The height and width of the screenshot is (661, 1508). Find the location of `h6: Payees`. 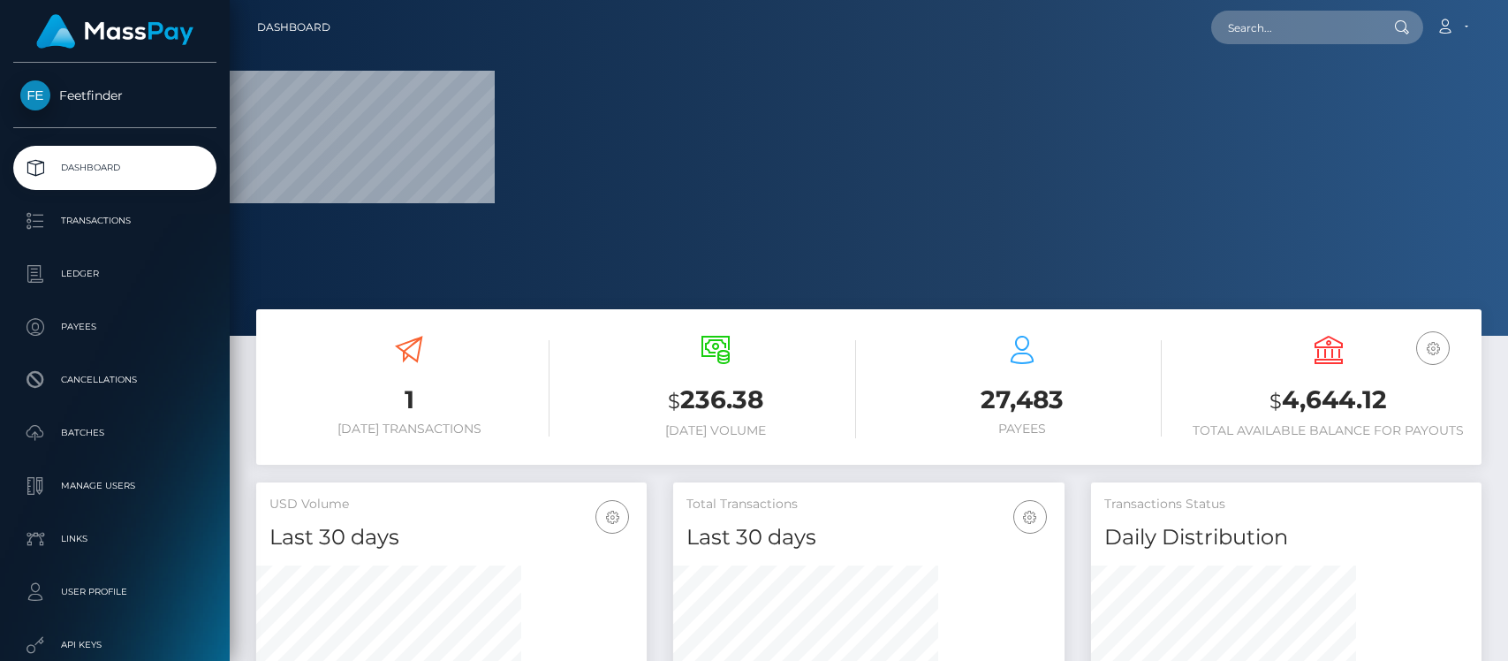

h6: Payees is located at coordinates (1022, 429).